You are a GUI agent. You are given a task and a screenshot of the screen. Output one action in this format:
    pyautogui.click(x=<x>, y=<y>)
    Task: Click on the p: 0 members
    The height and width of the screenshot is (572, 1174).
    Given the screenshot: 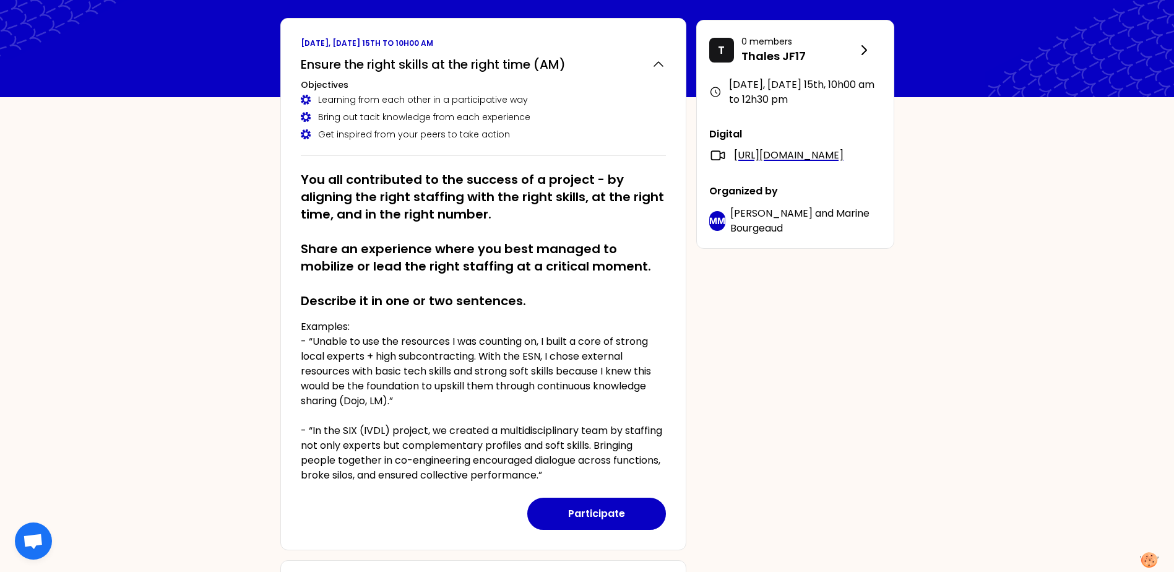 What is the action you would take?
    pyautogui.click(x=799, y=41)
    